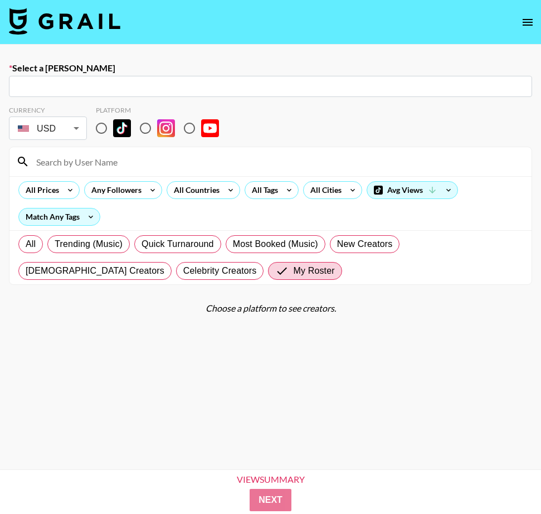  I want to click on div: USD, so click(48, 128).